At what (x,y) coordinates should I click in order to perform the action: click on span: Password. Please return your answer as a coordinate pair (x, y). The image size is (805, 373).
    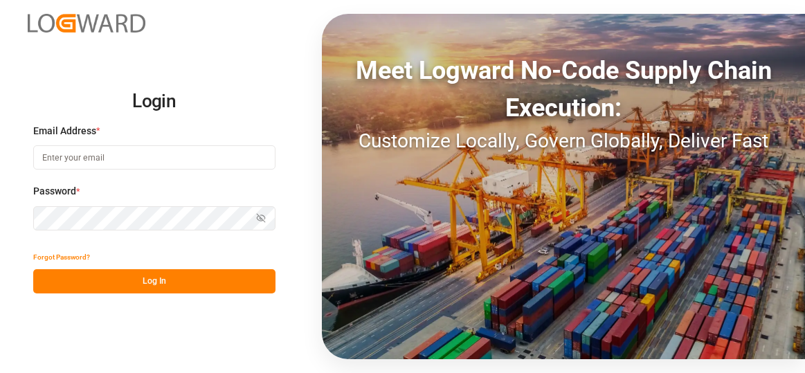
    Looking at the image, I should click on (55, 191).